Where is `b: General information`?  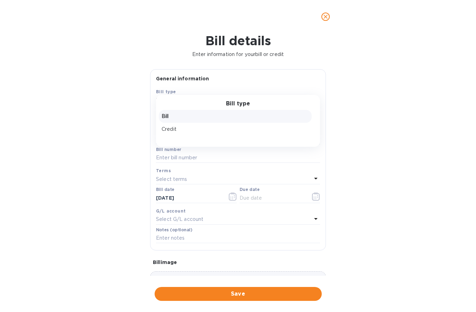 b: General information is located at coordinates (182, 79).